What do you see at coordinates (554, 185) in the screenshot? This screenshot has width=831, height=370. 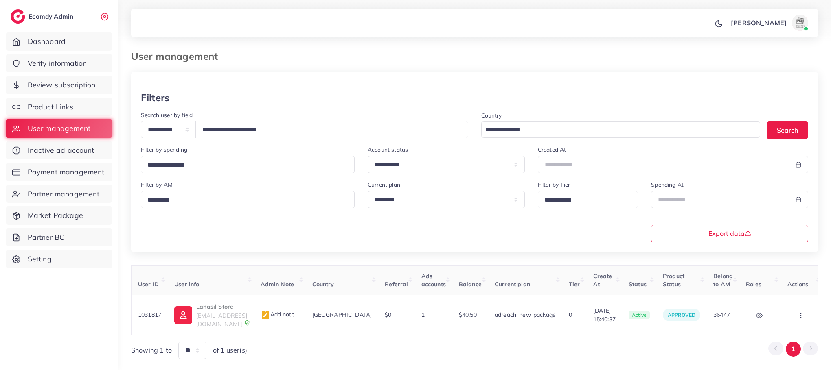 I see `label: Filter by Tier` at bounding box center [554, 185].